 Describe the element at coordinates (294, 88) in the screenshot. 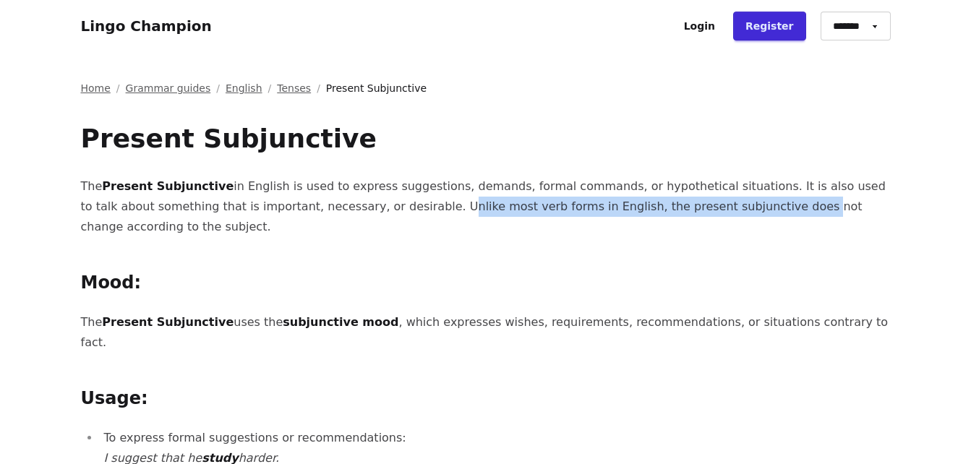

I see `a: Tenses` at that location.